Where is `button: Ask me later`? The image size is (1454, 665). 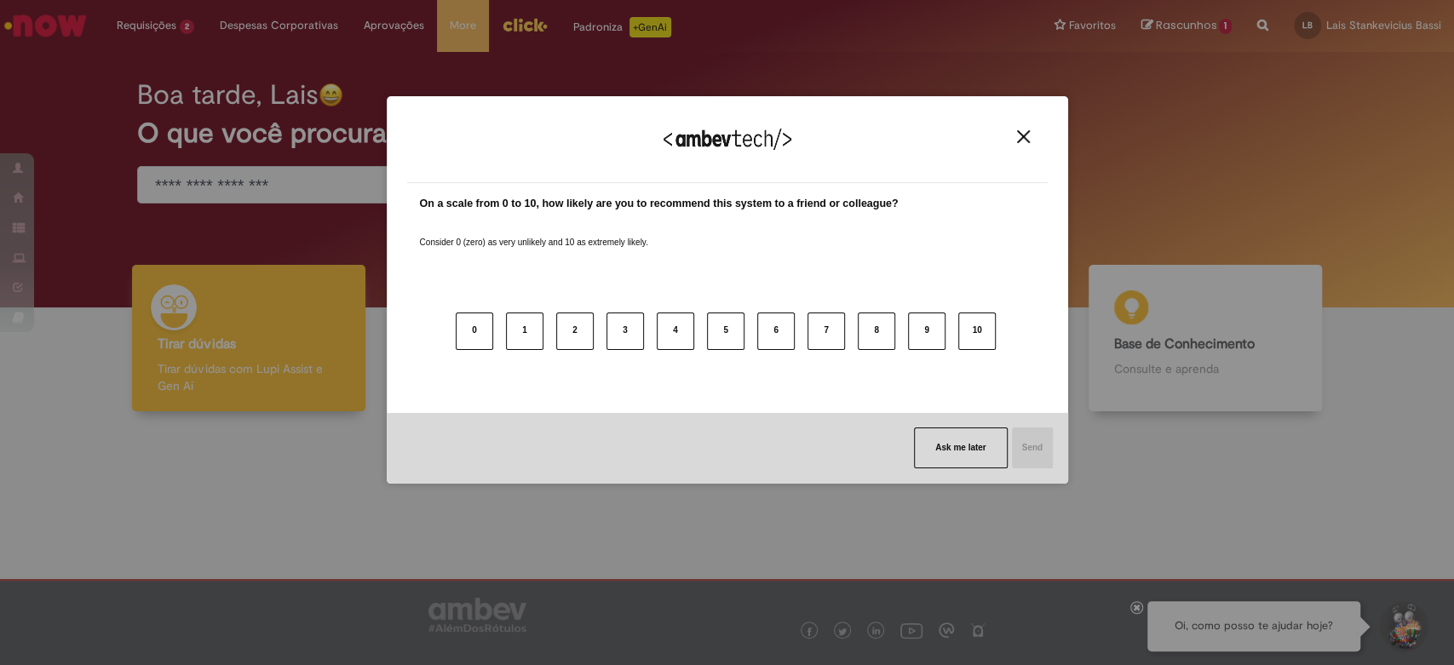
button: Ask me later is located at coordinates (960, 448).